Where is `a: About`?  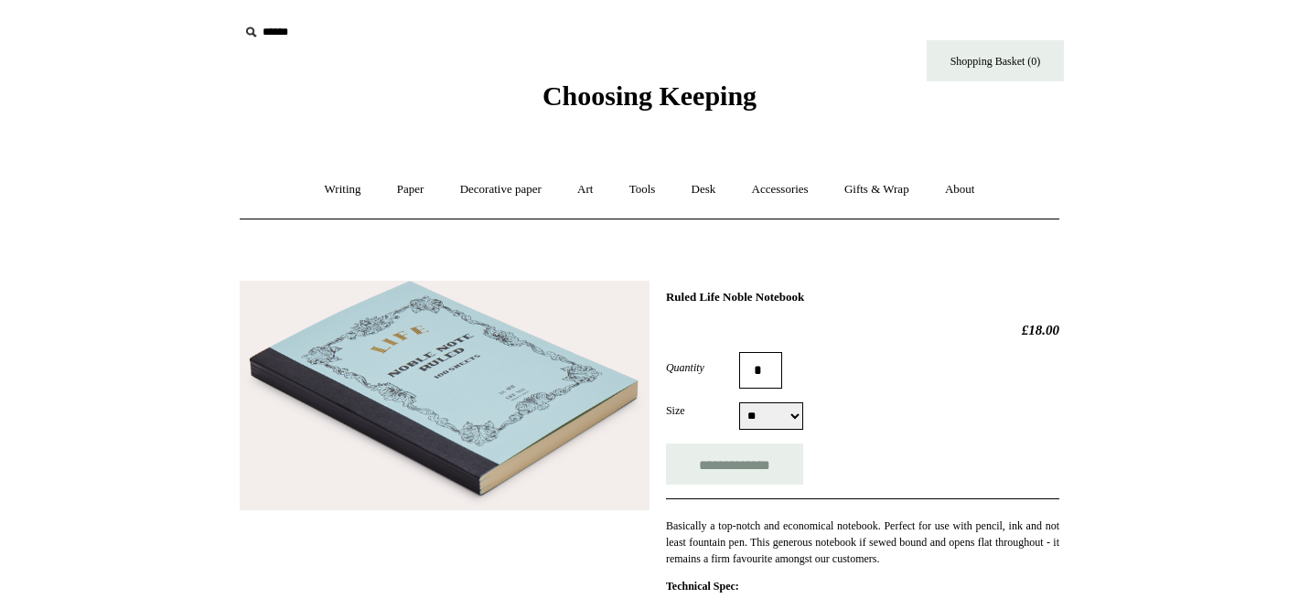 a: About is located at coordinates (959, 189).